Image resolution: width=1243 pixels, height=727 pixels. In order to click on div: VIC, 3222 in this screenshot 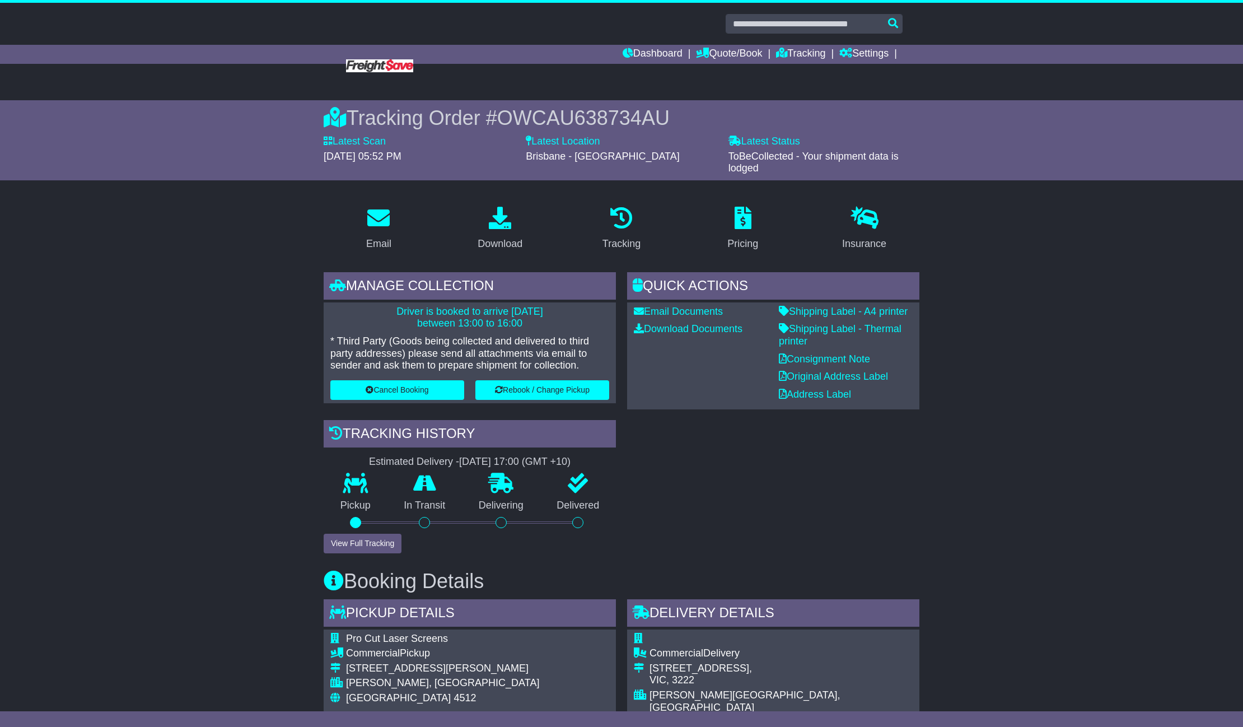, I will do `click(781, 680)`.